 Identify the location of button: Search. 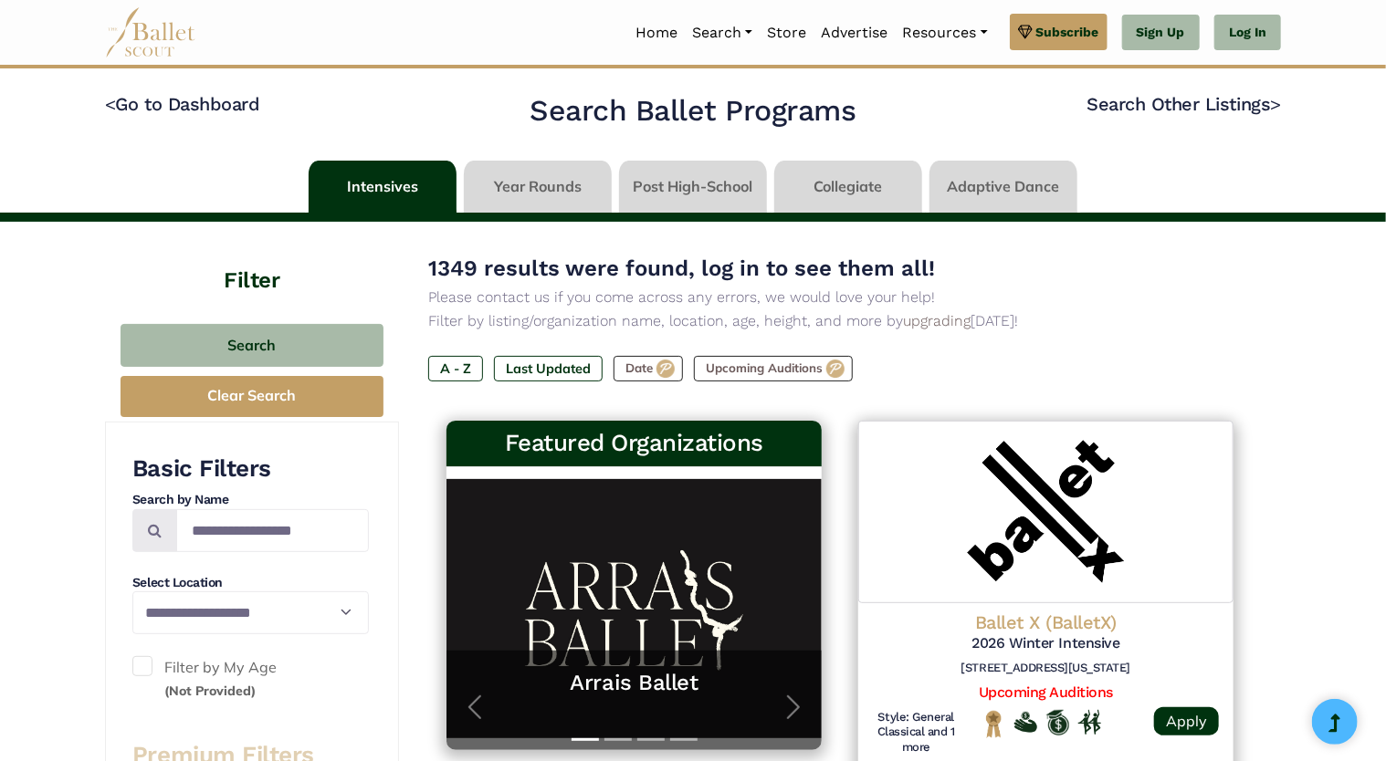
(252, 345).